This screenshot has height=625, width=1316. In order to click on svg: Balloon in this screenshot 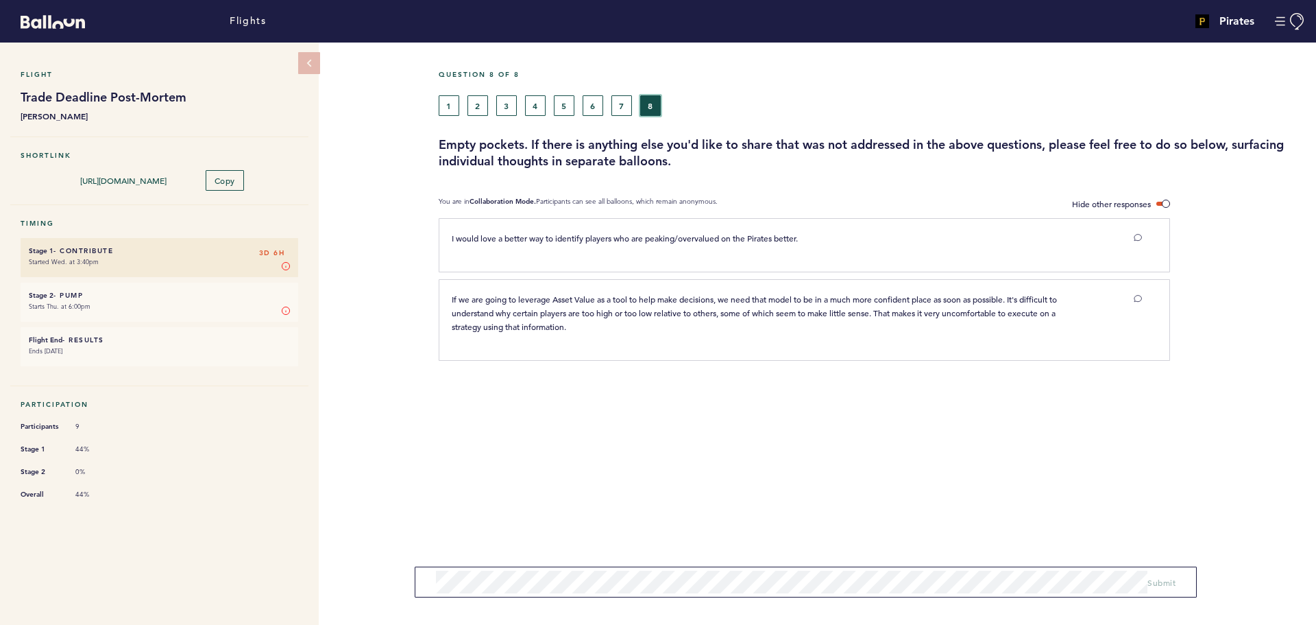, I will do `click(53, 22)`.